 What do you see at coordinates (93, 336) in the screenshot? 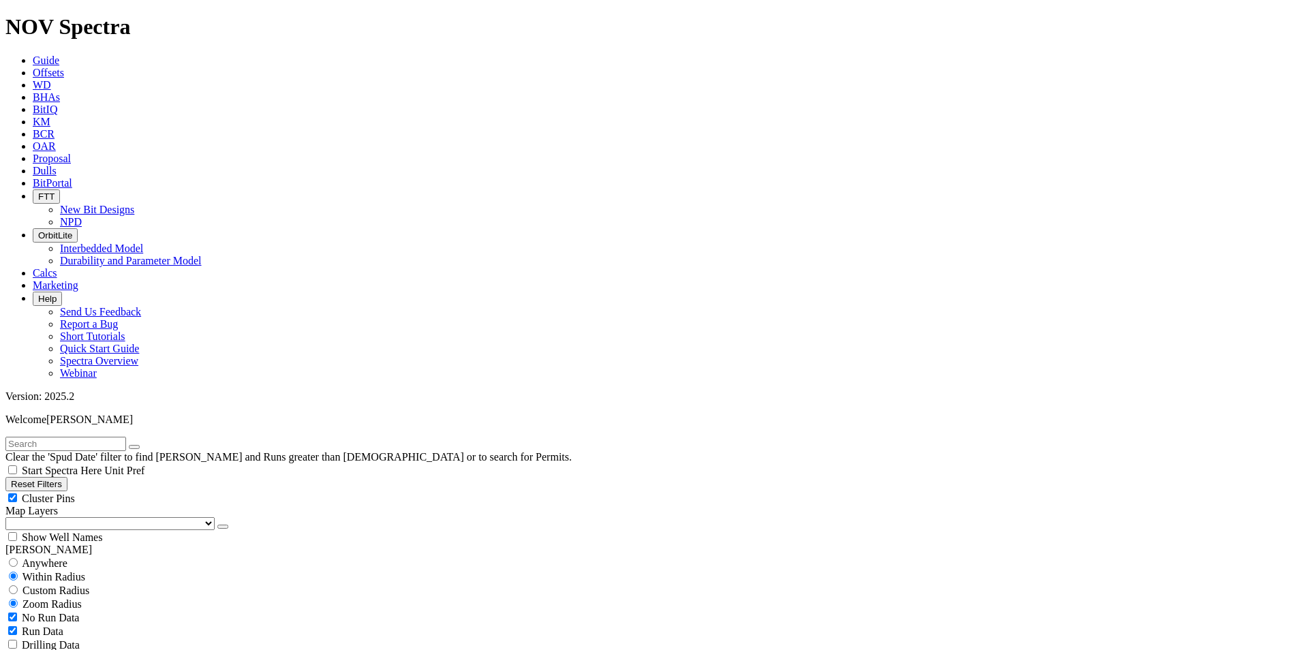
I see `a: Short Tutorials` at bounding box center [93, 336].